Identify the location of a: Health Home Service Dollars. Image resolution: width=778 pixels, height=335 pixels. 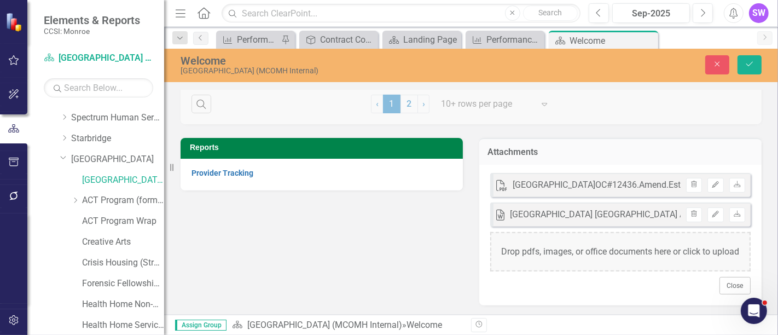
(123, 325).